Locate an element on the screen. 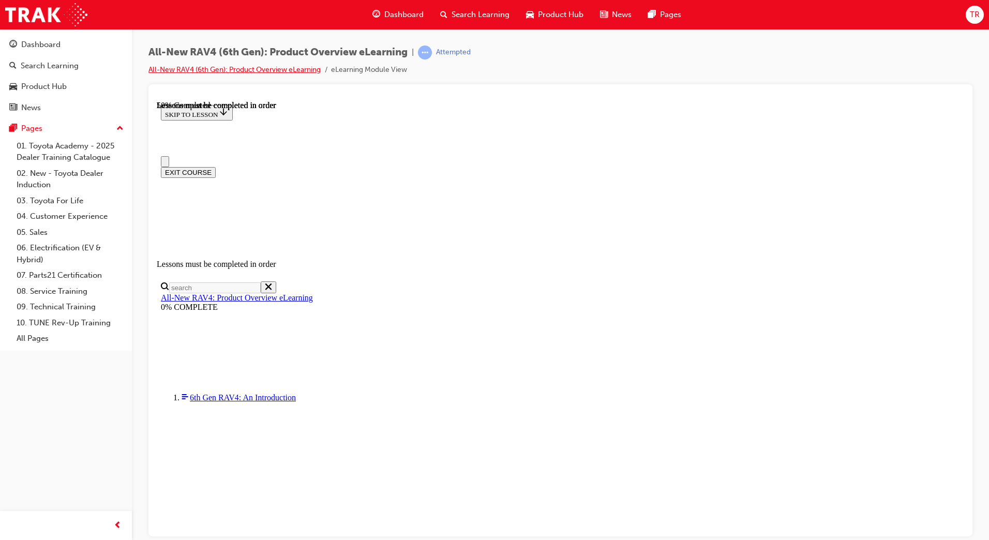 Image resolution: width=989 pixels, height=540 pixels. a: All-New RAV4: Product Overview eLearning is located at coordinates (80, 197).